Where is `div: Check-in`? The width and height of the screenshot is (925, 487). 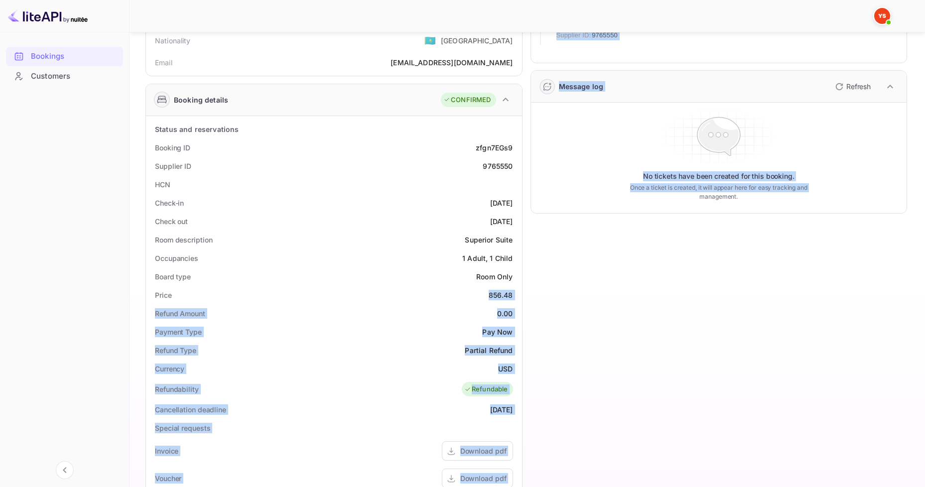
div: Check-in is located at coordinates (169, 203).